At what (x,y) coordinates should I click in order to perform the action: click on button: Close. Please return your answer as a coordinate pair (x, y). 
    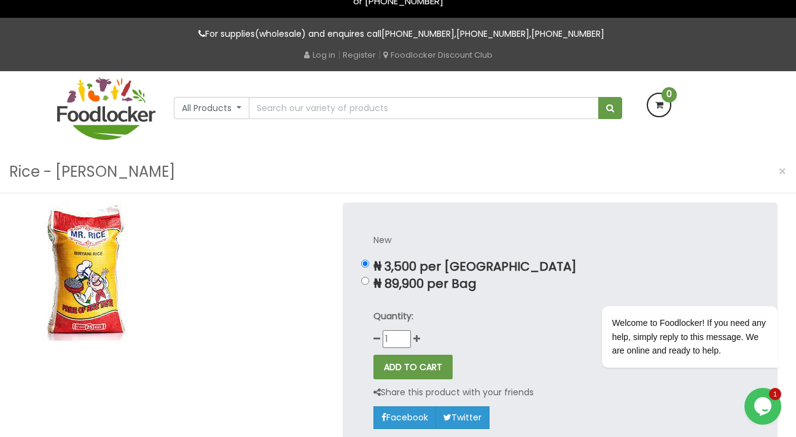
    Looking at the image, I should click on (782, 171).